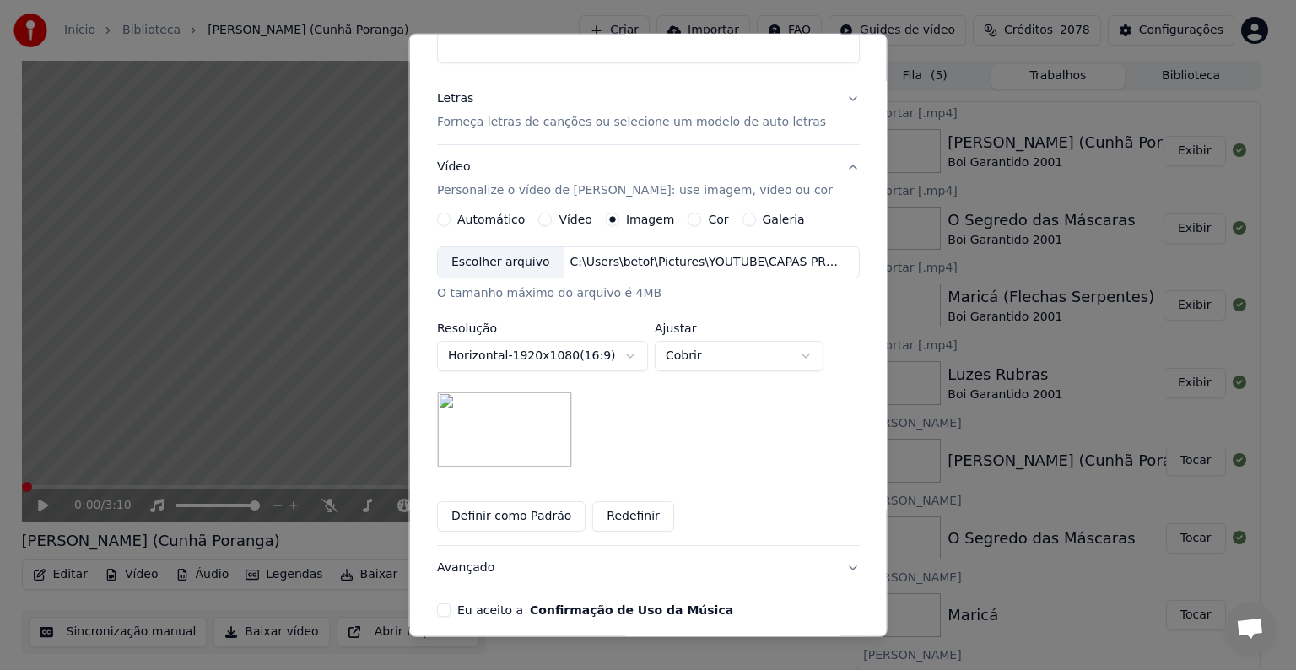 The width and height of the screenshot is (1296, 670). I want to click on div: O tamanho máximo do arquivo é 4MB, so click(648, 294).